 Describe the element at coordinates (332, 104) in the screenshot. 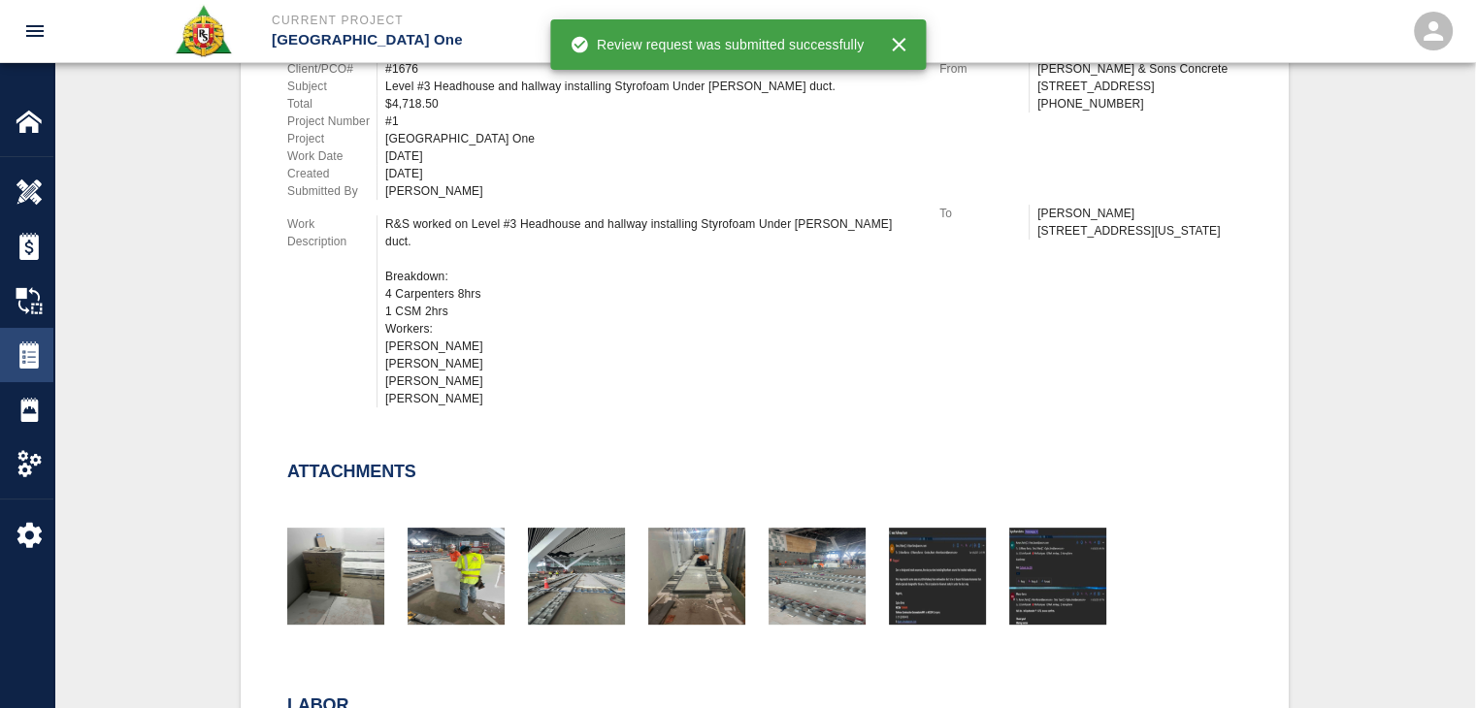

I see `p: Total` at that location.